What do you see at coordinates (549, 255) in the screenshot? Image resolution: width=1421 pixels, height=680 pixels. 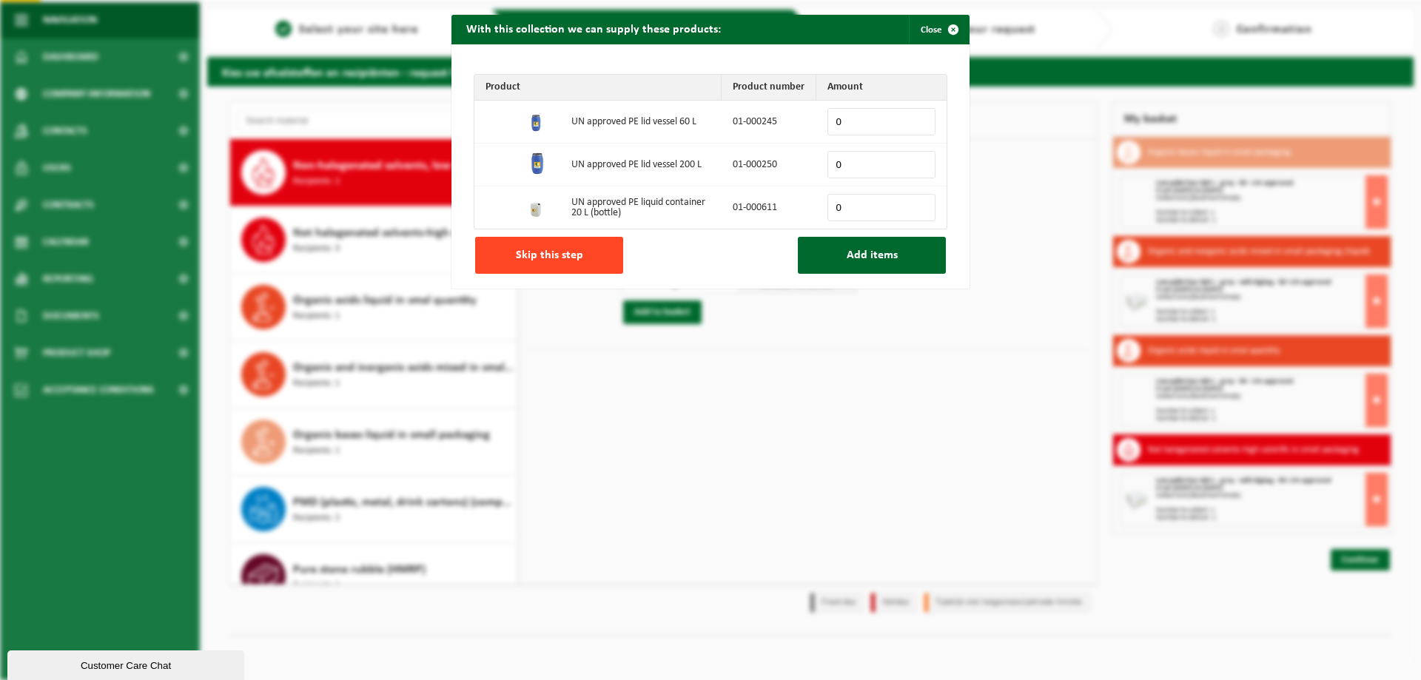 I see `span: Skip this step` at bounding box center [549, 255].